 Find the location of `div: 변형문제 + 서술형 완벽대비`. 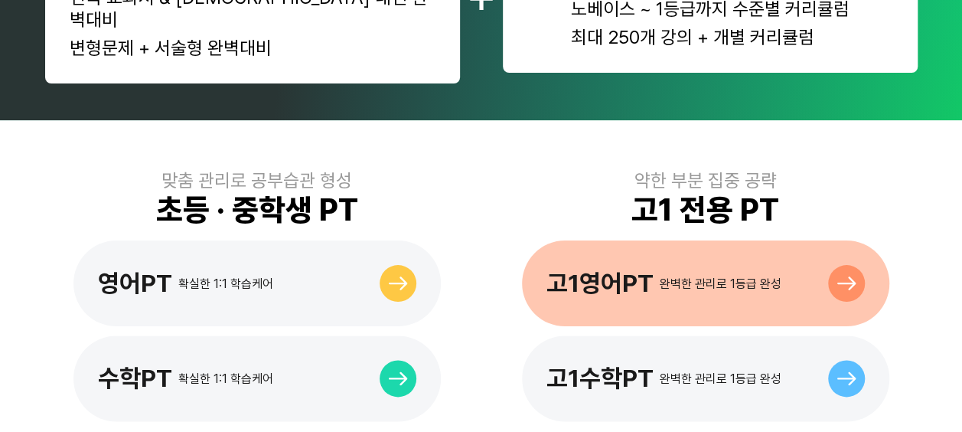

div: 변형문제 + 서술형 완벽대비 is located at coordinates (253, 47).